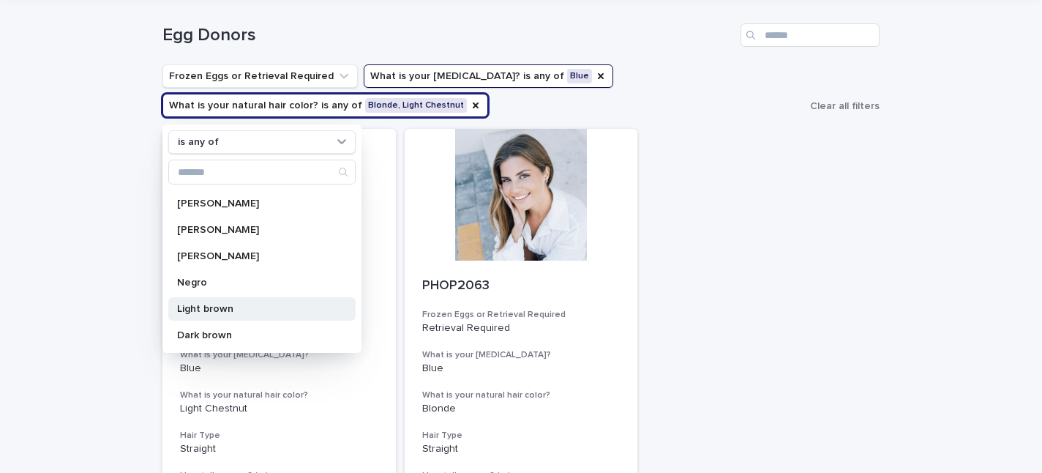  What do you see at coordinates (198, 142) in the screenshot?
I see `p: is any of` at bounding box center [198, 142].